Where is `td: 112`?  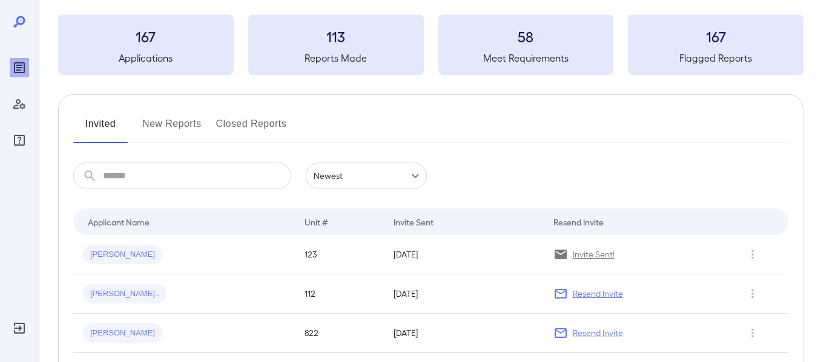 td: 112 is located at coordinates (339, 294).